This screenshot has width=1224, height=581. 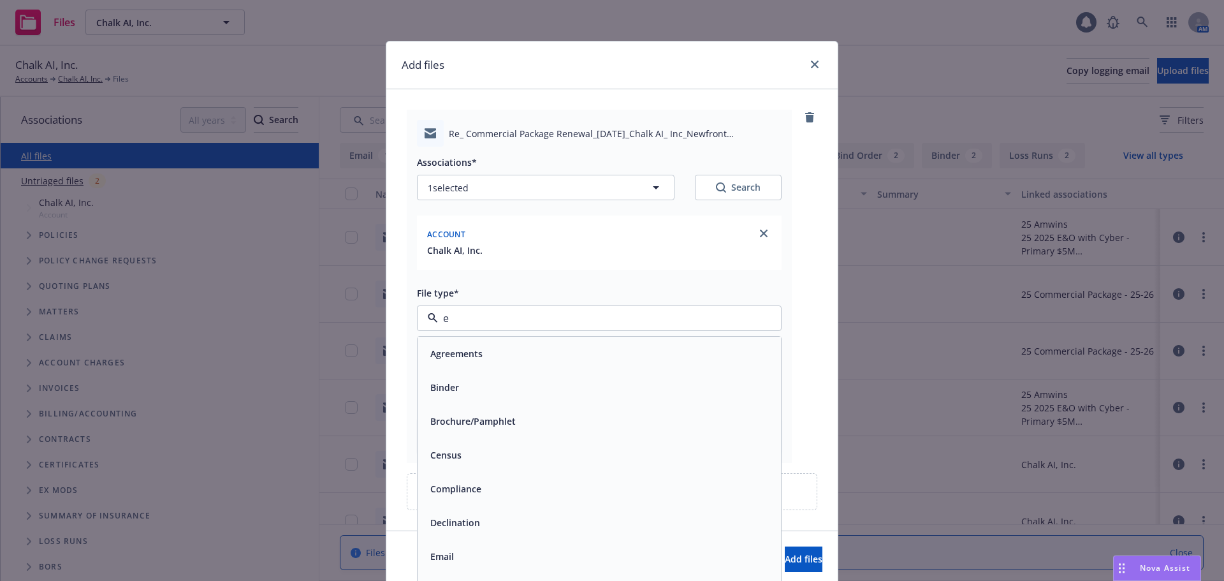 I want to click on button: Email, so click(x=442, y=556).